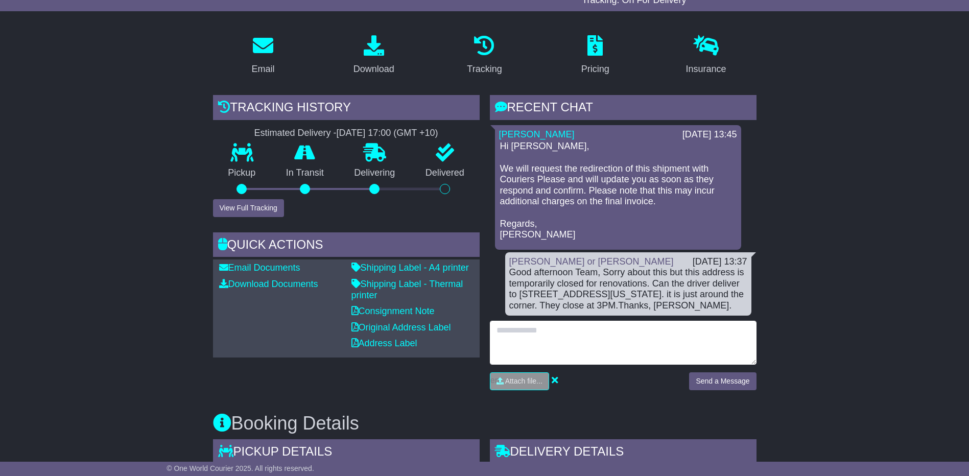 This screenshot has width=969, height=476. I want to click on a: Shipping Label - Thermal printer, so click(407, 290).